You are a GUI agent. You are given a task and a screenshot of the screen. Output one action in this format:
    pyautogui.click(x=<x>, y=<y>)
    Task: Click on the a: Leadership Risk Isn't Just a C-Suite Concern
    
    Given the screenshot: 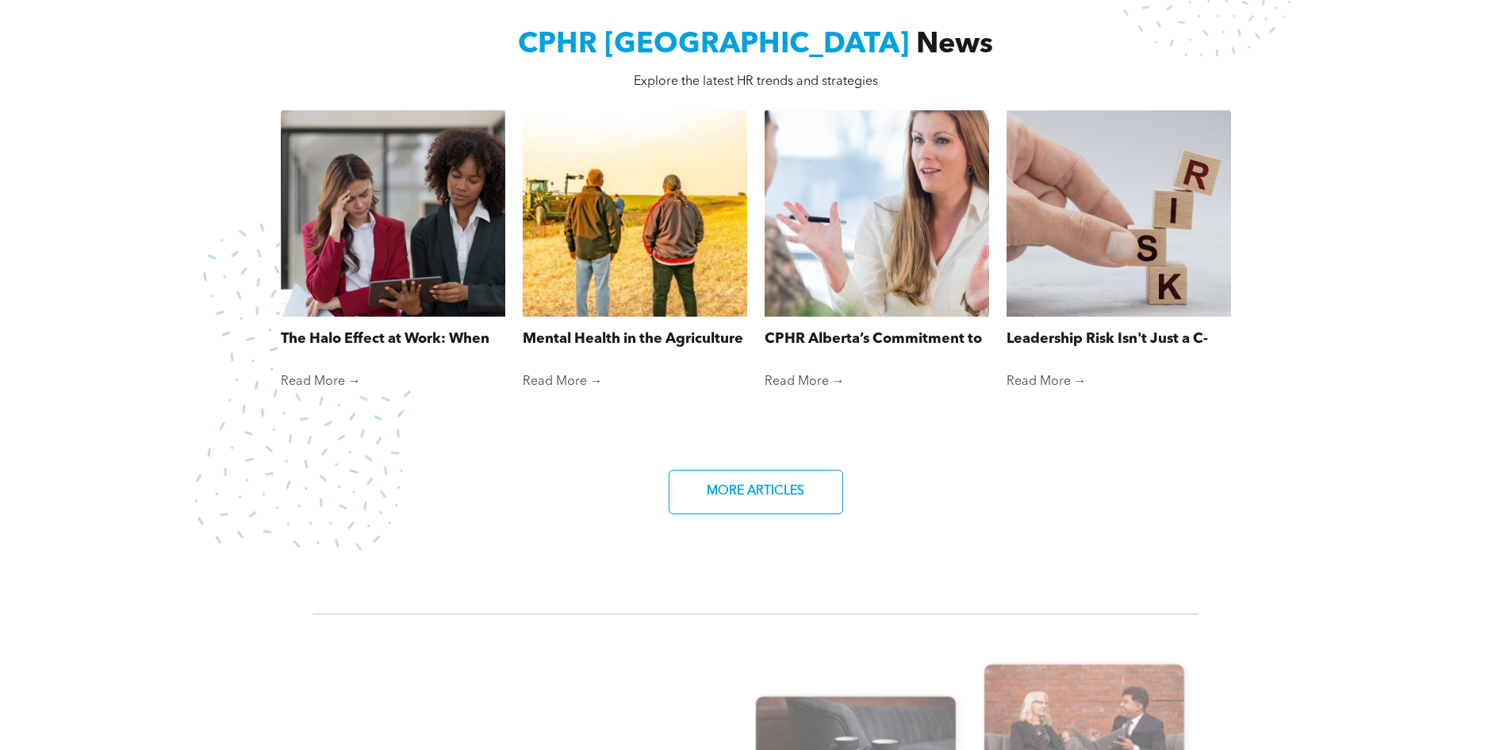 What is the action you would take?
    pyautogui.click(x=1119, y=339)
    